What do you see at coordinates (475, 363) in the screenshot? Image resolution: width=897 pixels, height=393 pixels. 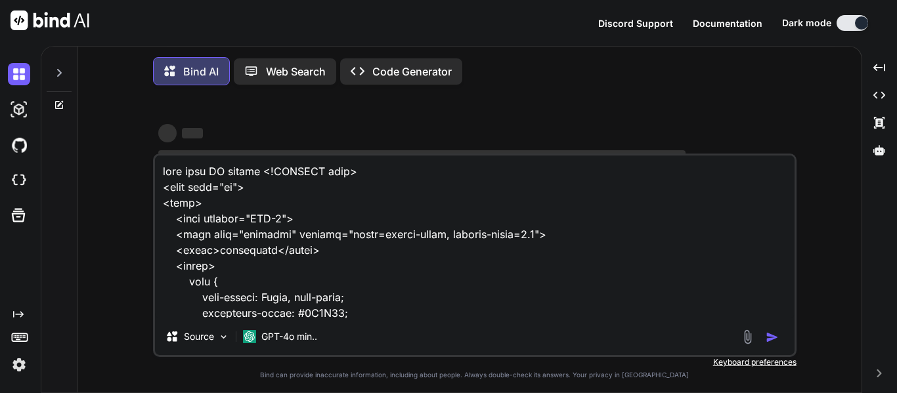 I see `p: Keyboard preferences` at bounding box center [475, 363].